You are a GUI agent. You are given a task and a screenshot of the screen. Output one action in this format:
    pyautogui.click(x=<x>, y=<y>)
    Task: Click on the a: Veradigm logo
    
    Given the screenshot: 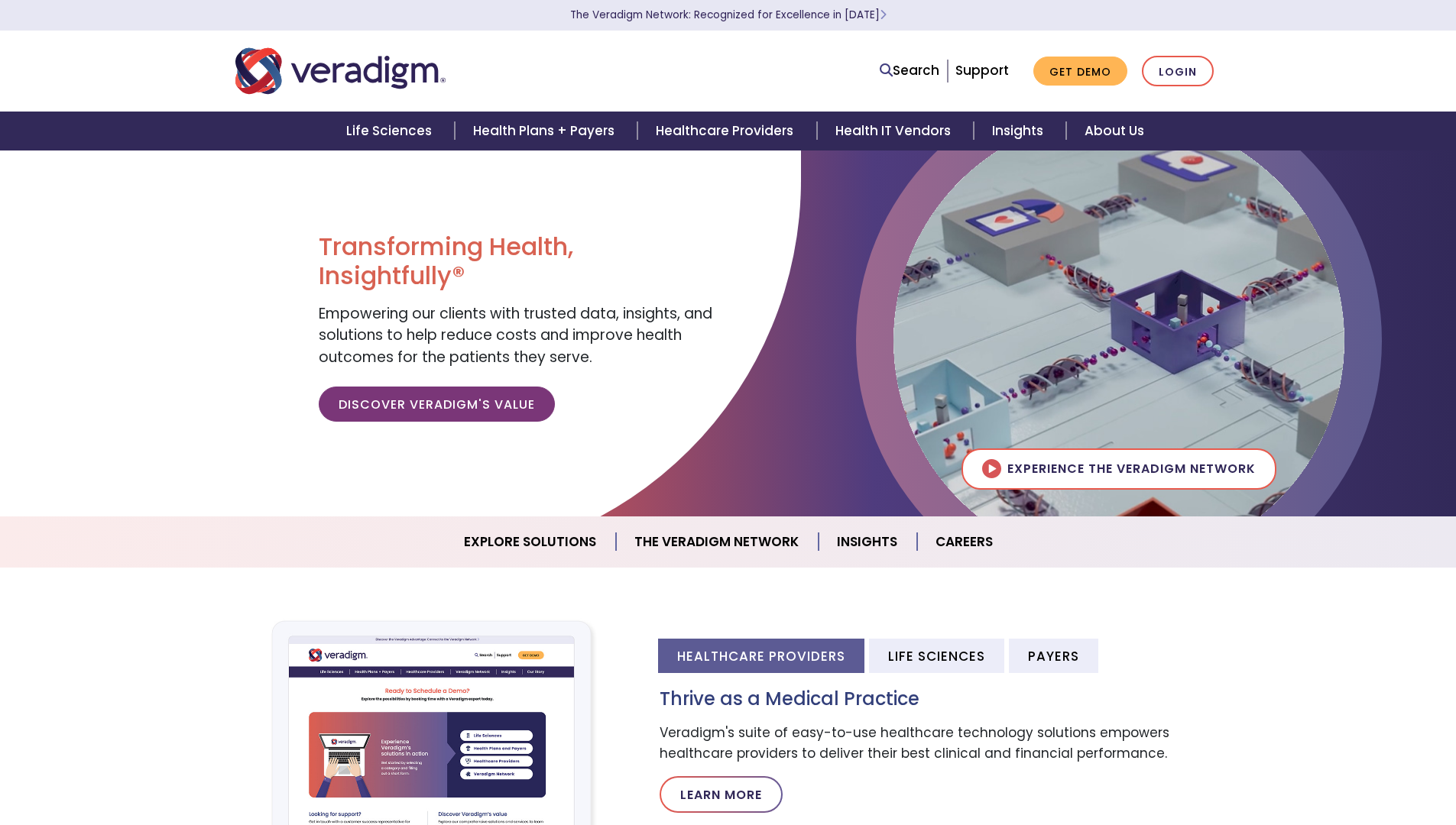 What is the action you would take?
    pyautogui.click(x=341, y=71)
    